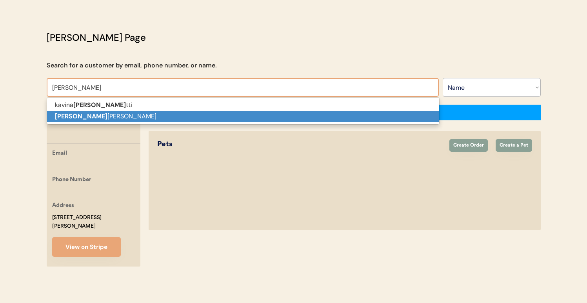  What do you see at coordinates (299, 144) in the screenshot?
I see `div: Pets` at bounding box center [299, 144].